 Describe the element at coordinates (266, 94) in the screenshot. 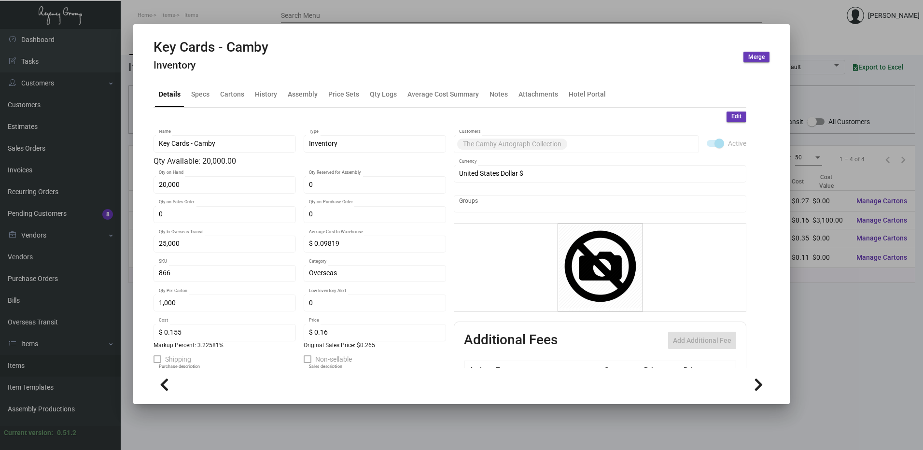

I see `div: History` at that location.